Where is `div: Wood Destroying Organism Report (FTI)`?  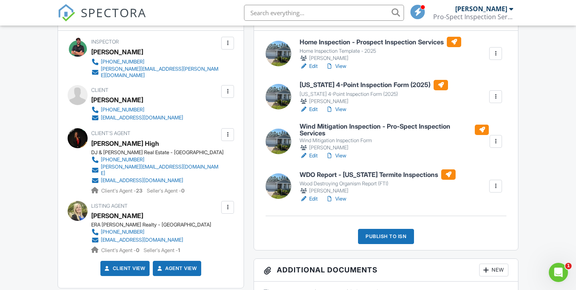 div: Wood Destroying Organism Report (FTI) is located at coordinates (378, 184).